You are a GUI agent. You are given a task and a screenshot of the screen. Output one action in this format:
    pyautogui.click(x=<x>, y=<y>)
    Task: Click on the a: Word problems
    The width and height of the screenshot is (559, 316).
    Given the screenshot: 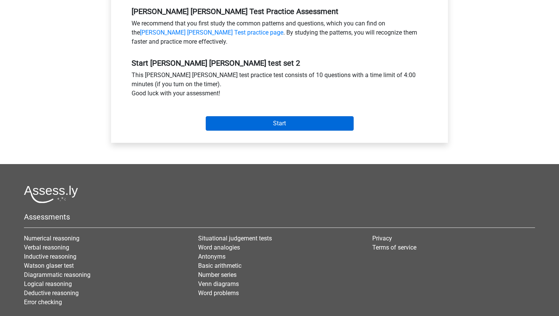 What is the action you would take?
    pyautogui.click(x=218, y=293)
    